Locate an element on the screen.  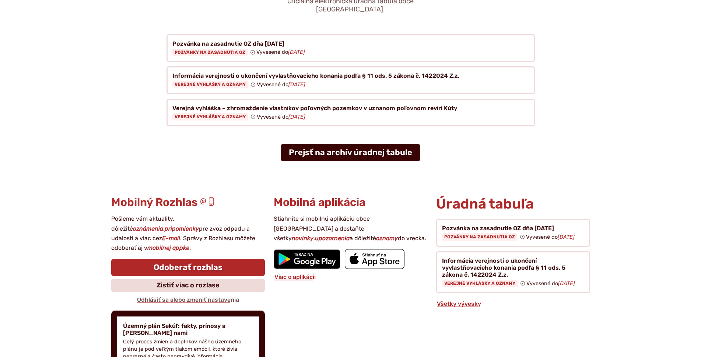
a: Odhlásiť sa alebo zmeniť nastavenia is located at coordinates (188, 299).